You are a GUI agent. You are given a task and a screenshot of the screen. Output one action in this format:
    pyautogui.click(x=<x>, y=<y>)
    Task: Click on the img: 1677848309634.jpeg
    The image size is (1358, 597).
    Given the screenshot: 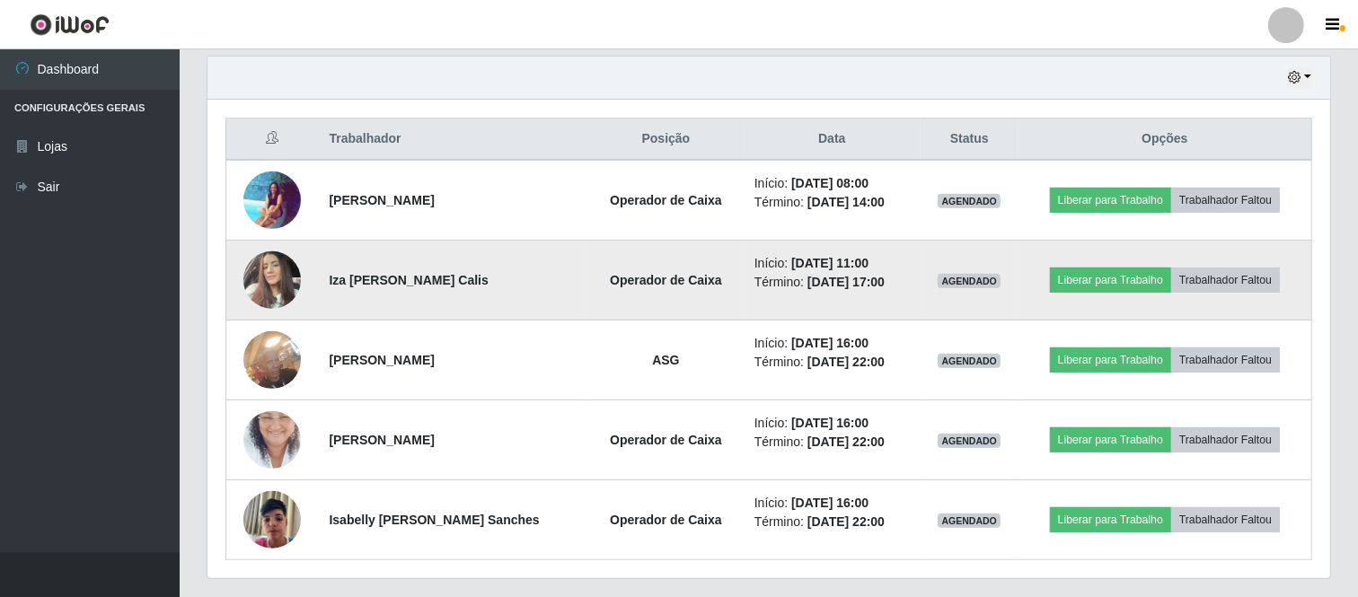 What is the action you would take?
    pyautogui.click(x=272, y=440)
    